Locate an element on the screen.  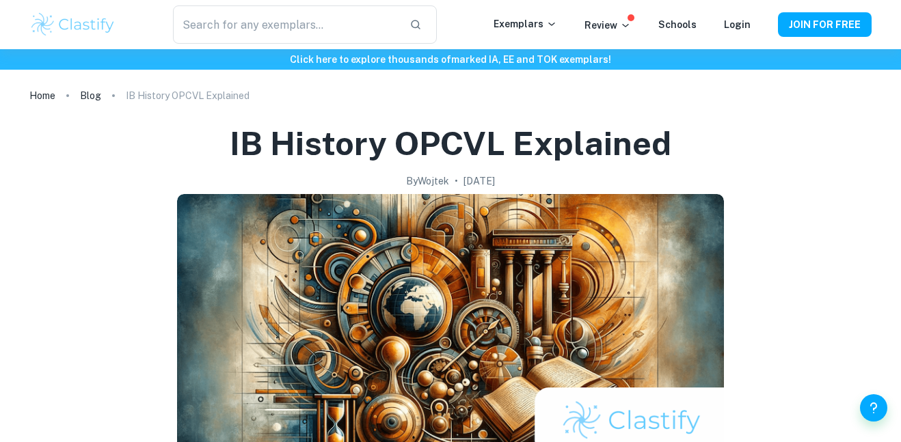
h1: IB History OPCVL Explained is located at coordinates (450, 143).